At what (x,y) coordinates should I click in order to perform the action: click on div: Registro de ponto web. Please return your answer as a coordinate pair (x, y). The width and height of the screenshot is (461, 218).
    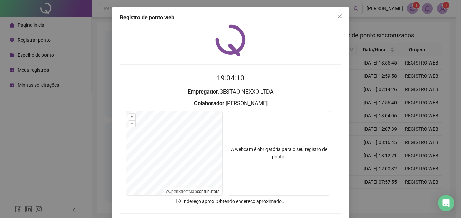
    Looking at the image, I should click on (231, 18).